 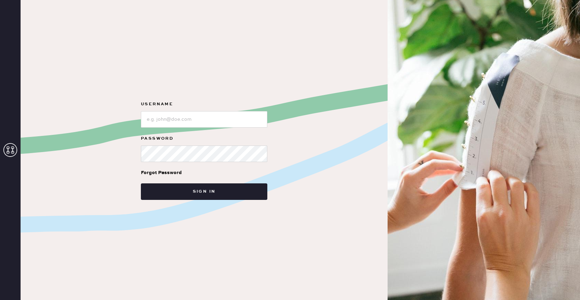 I want to click on label: Username, so click(x=204, y=104).